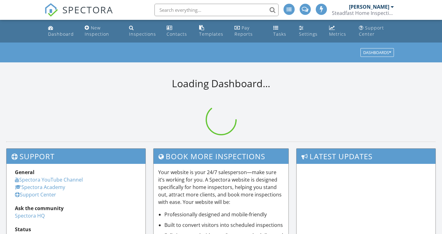  I want to click on a: SPECTORA, so click(79, 15).